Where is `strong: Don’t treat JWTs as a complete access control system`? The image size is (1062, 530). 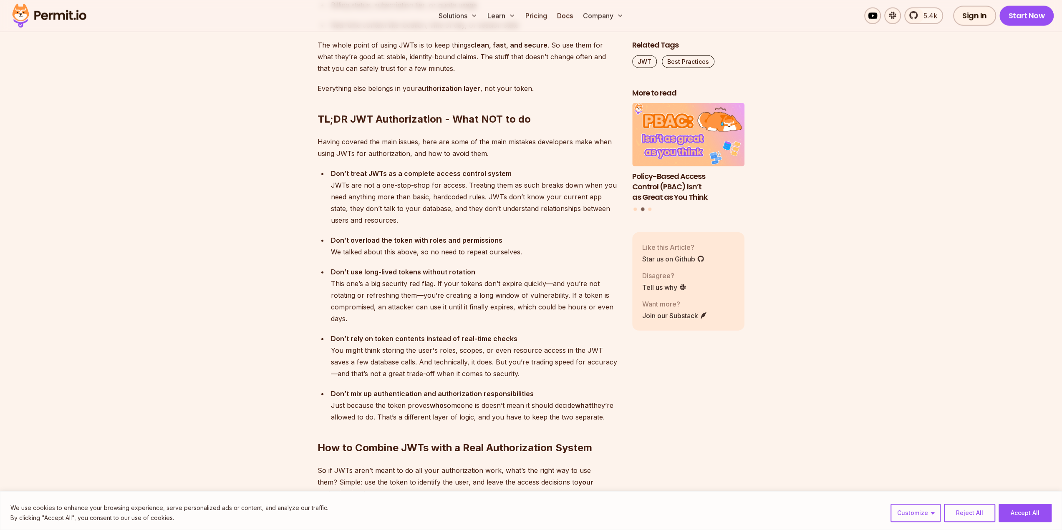 strong: Don’t treat JWTs as a complete access control system is located at coordinates (421, 174).